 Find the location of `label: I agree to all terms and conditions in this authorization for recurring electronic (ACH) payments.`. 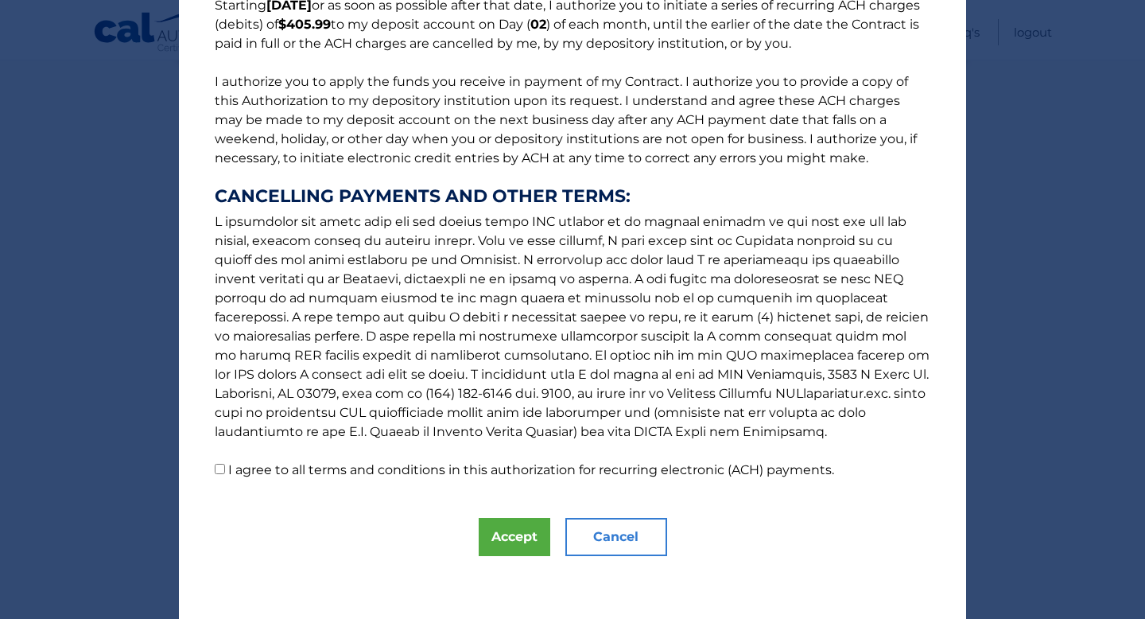

label: I agree to all terms and conditions in this authorization for recurring electronic (ACH) payments. is located at coordinates (531, 469).